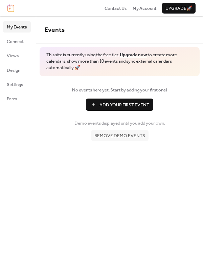 The image size is (203, 253). Describe the element at coordinates (119, 105) in the screenshot. I see `a: Add Your First Event` at that location.